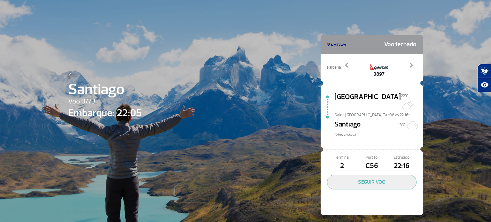 The width and height of the screenshot is (491, 222). I want to click on span: 13°C, so click(401, 125).